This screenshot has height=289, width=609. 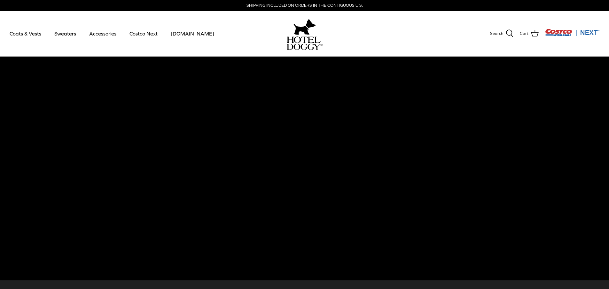 What do you see at coordinates (304, 27) in the screenshot?
I see `img: hoteldoggy.com` at bounding box center [304, 27].